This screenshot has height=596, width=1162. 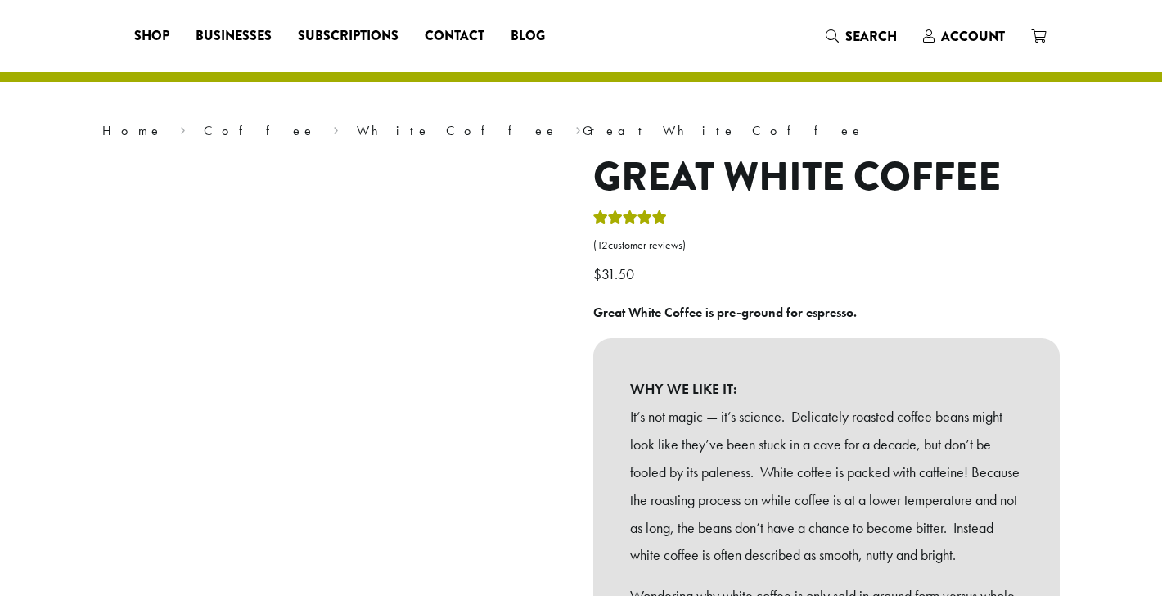 I want to click on a: Search, so click(x=861, y=36).